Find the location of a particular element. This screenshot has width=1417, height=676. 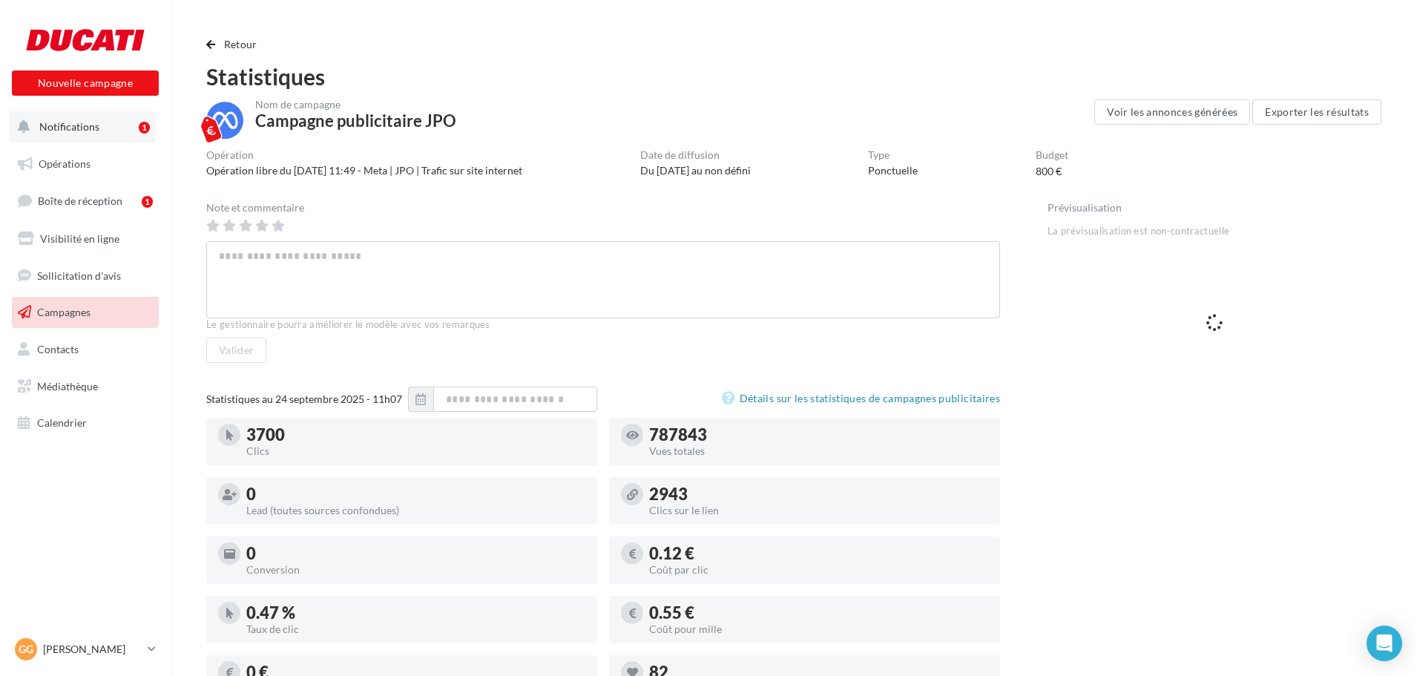

div: Nom de campagne is located at coordinates (355, 105).